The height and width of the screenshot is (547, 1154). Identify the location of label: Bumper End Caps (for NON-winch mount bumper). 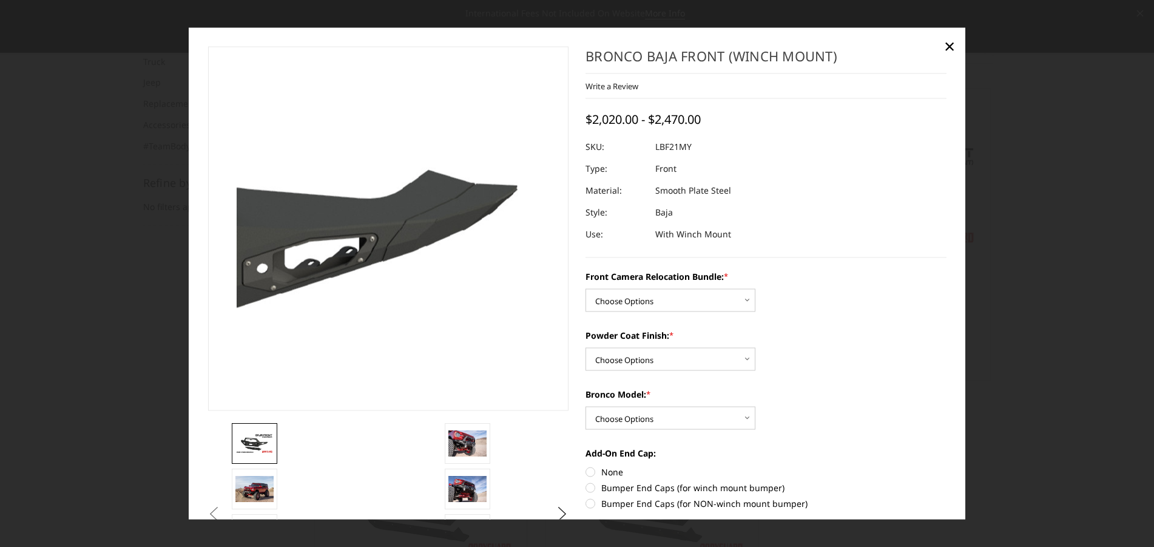
(765, 502).